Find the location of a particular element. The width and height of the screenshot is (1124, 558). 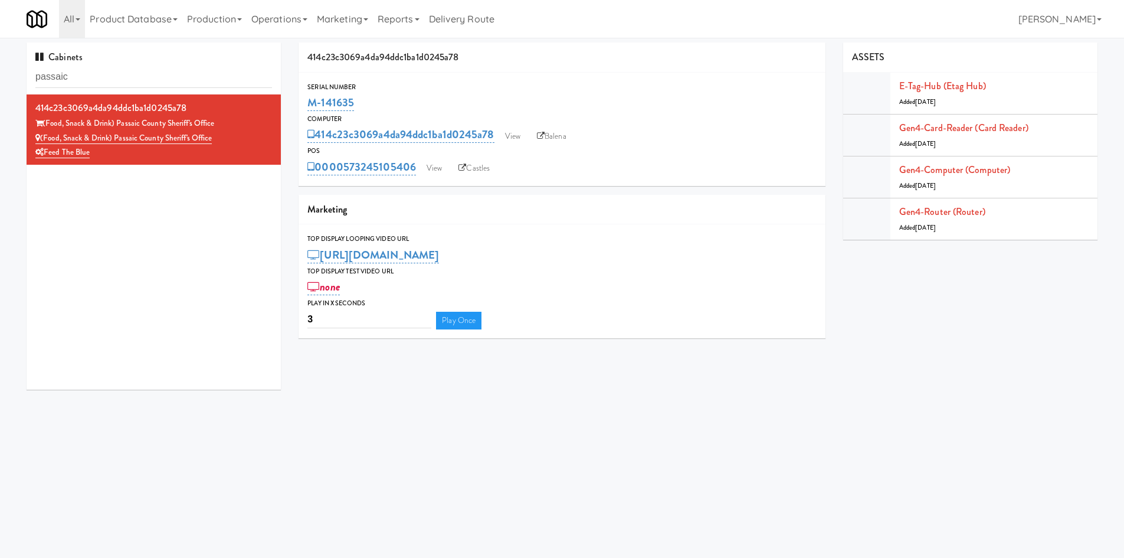

span: Marketing is located at coordinates (327, 209).